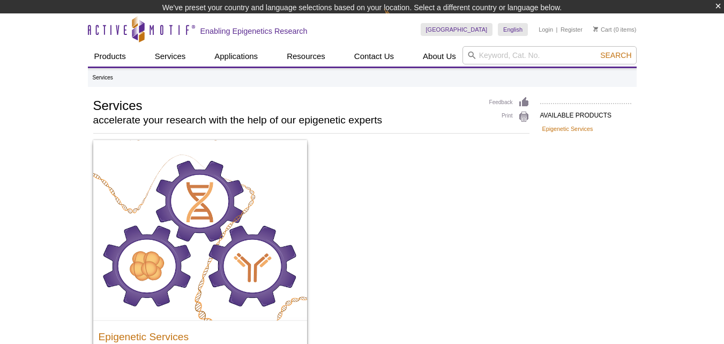 This screenshot has width=724, height=344. What do you see at coordinates (306, 56) in the screenshot?
I see `a: Resources` at bounding box center [306, 56].